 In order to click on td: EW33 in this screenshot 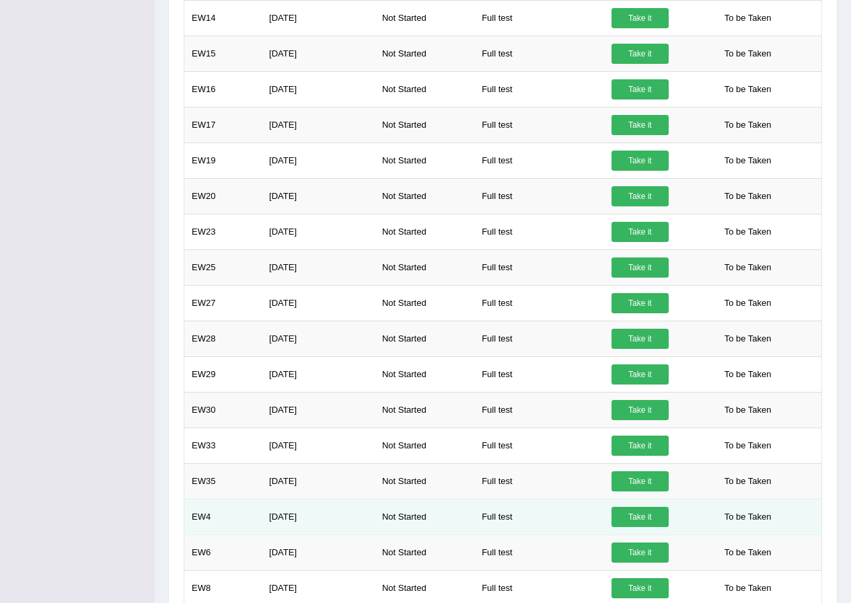, I will do `click(223, 445)`.